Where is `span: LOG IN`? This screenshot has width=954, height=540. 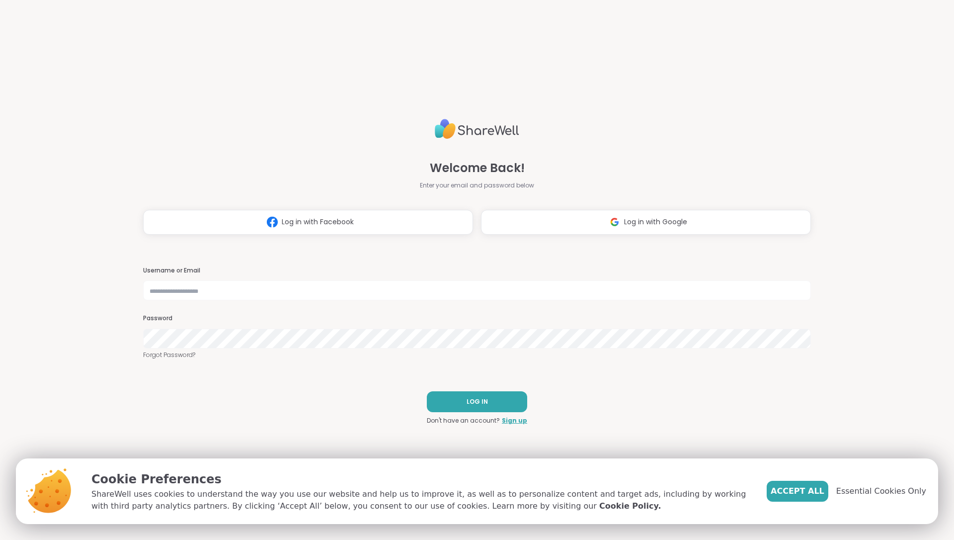 span: LOG IN is located at coordinates (477, 402).